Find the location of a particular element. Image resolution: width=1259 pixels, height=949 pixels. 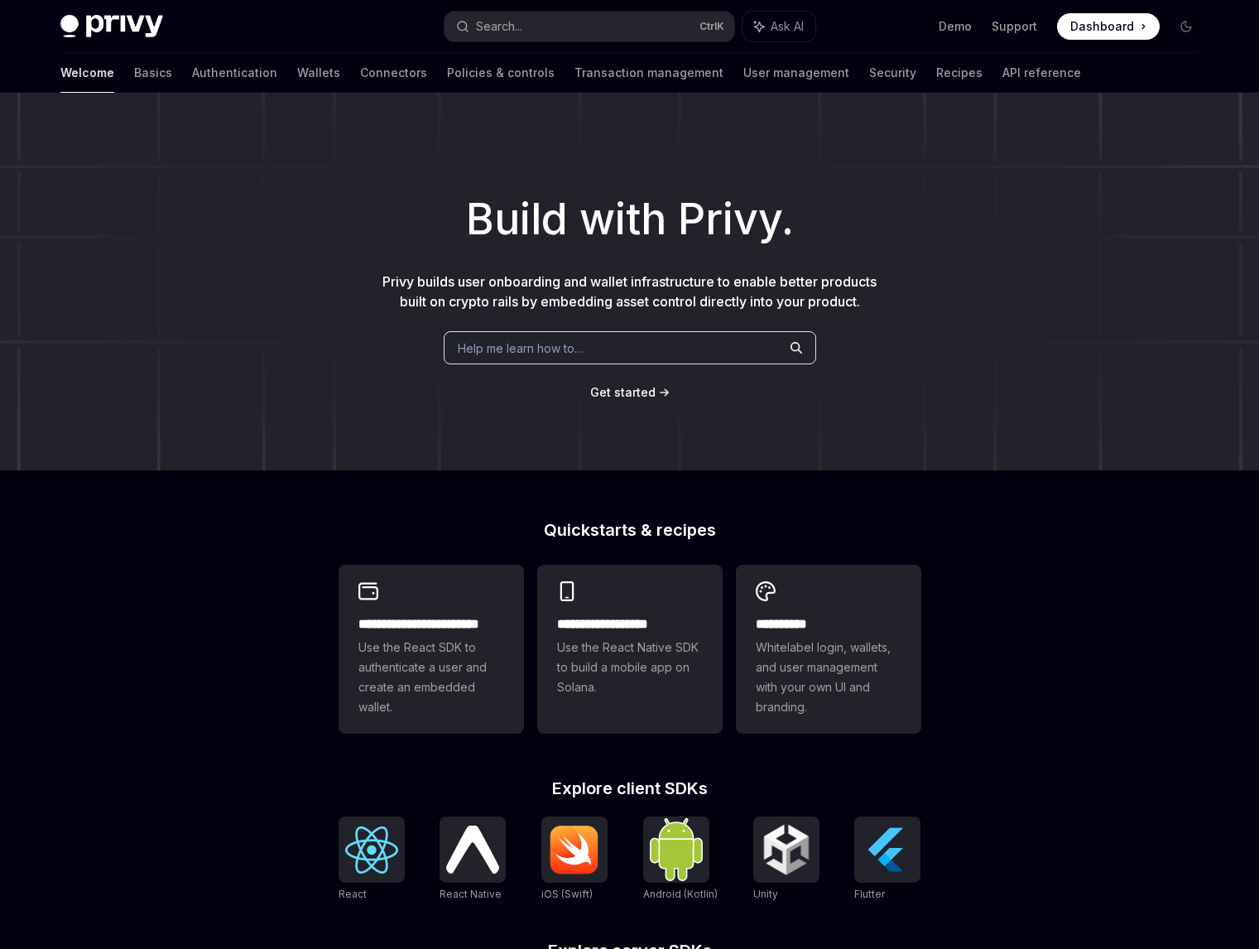

span: Whitelabel login, wallets, and user management with your own UI and branding. is located at coordinates (829, 677).